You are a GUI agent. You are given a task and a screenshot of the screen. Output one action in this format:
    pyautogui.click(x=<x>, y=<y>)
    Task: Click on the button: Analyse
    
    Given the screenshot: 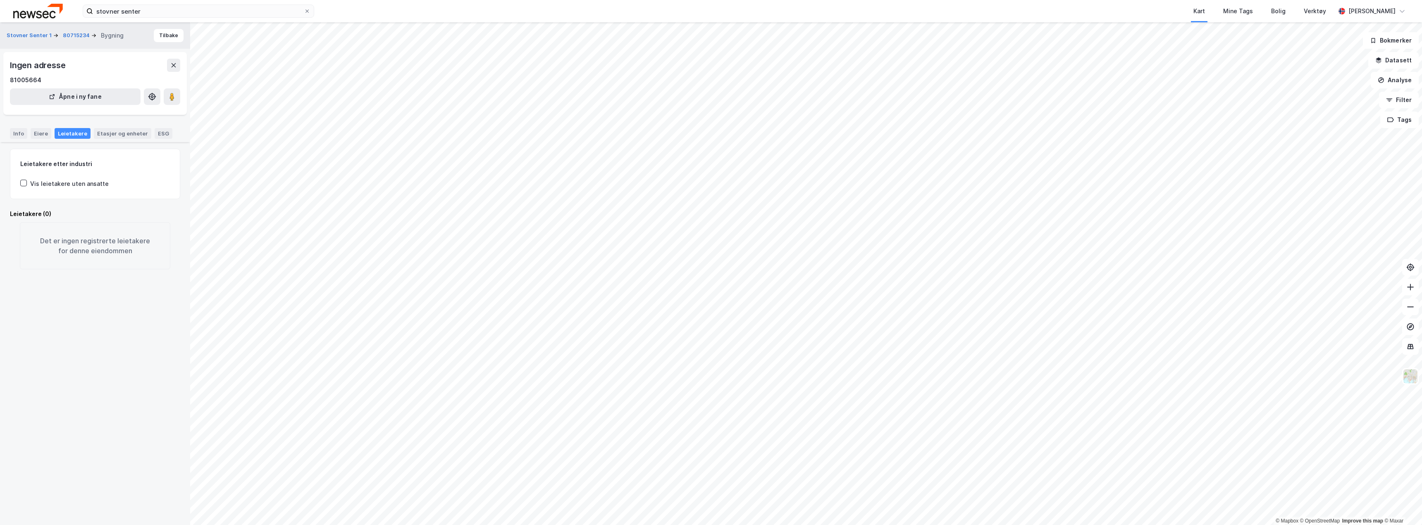 What is the action you would take?
    pyautogui.click(x=1395, y=80)
    